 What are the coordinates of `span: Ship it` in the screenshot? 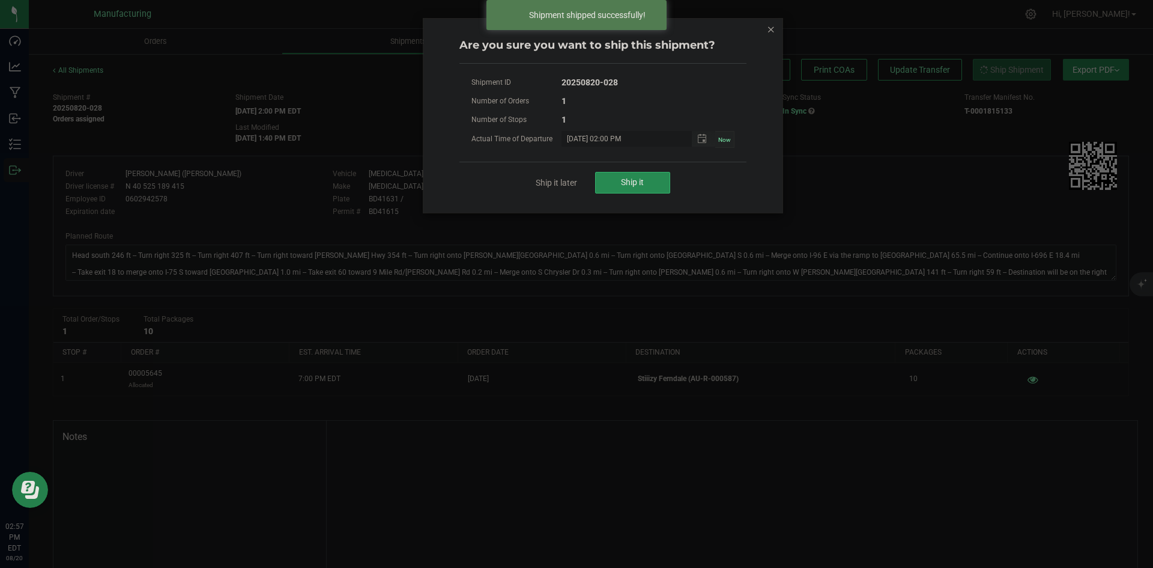 It's located at (632, 182).